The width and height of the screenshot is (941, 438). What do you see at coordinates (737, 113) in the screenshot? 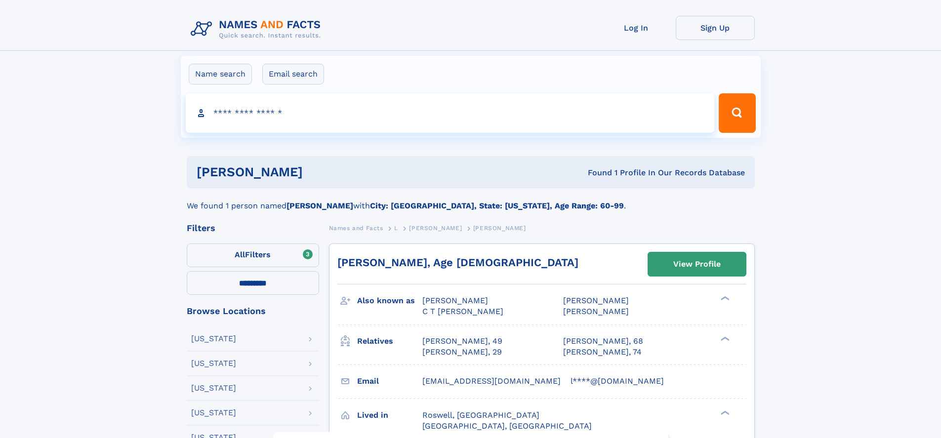
I see `button: Search Button` at bounding box center [737, 113].